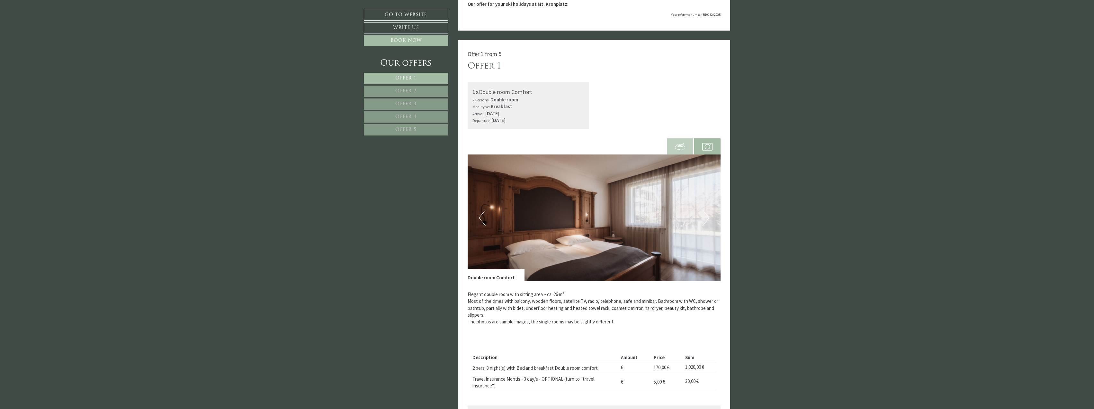 This screenshot has width=1094, height=409. What do you see at coordinates (546, 381) in the screenshot?
I see `td: Travel Insurance Montis - 3 day/s - OPTIONAL (turn to "travel insurance")` at bounding box center [546, 381].